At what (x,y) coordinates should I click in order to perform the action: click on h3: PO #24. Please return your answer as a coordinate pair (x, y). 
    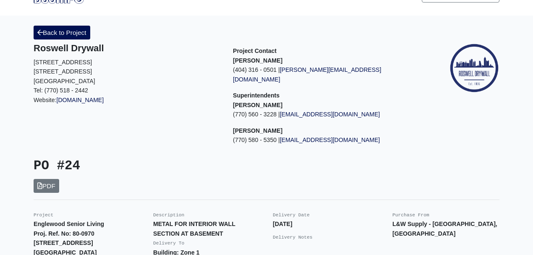
    Looking at the image, I should click on (147, 166).